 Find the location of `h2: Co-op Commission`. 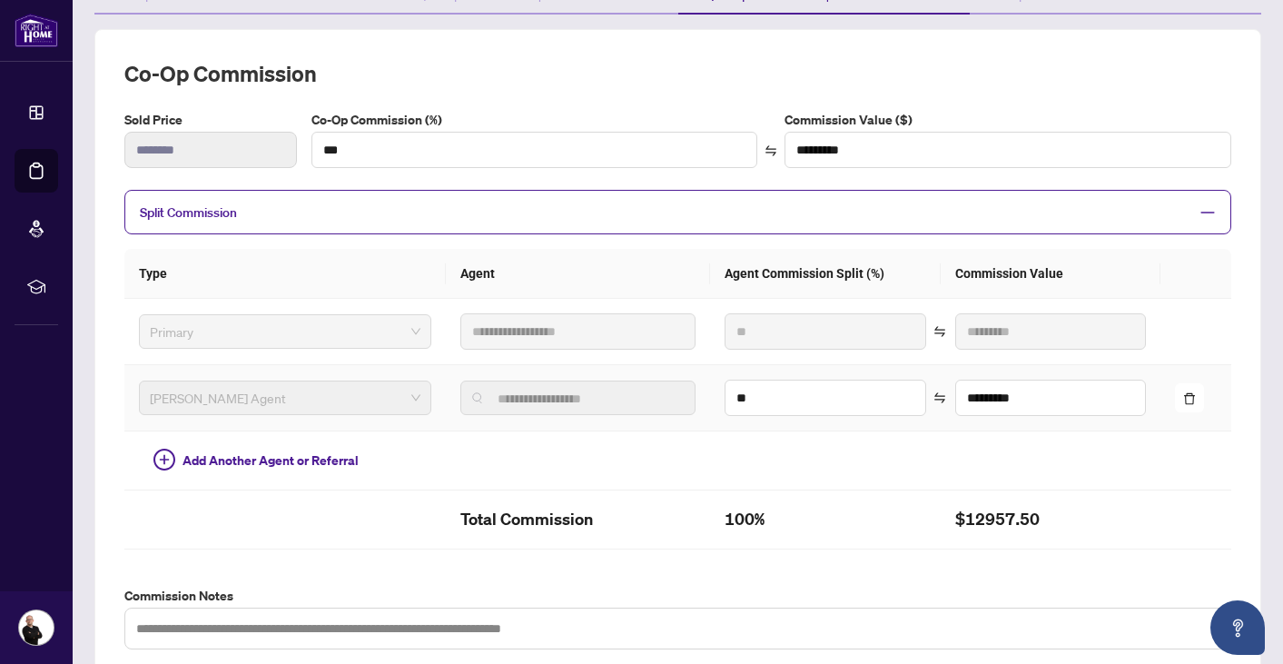

h2: Co-op Commission is located at coordinates (677, 74).